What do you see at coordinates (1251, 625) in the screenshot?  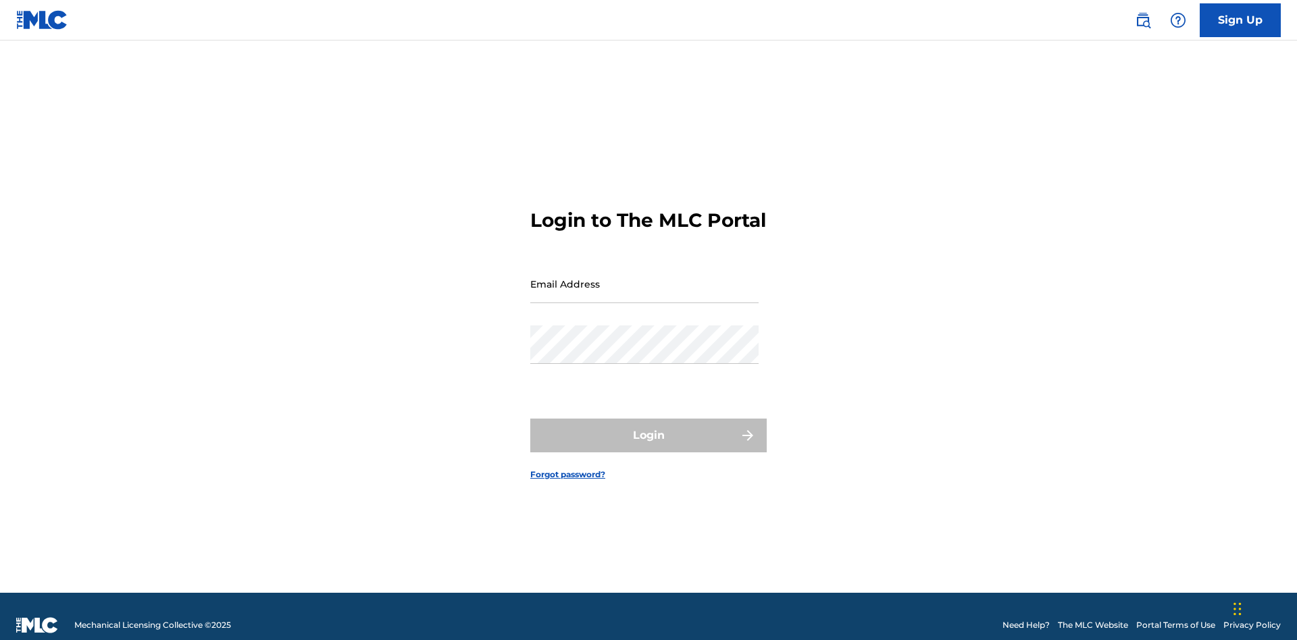 I see `a: Privacy Policy` at bounding box center [1251, 625].